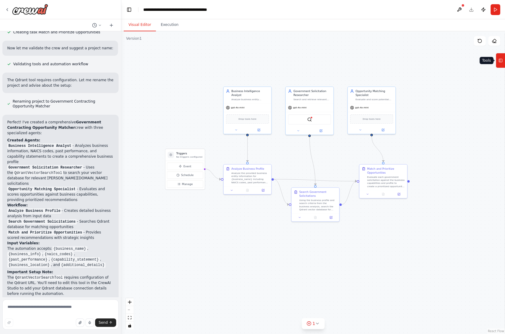 The height and width of the screenshot is (334, 505). Describe the element at coordinates (90, 323) in the screenshot. I see `button: Click to speak your automation idea` at that location.